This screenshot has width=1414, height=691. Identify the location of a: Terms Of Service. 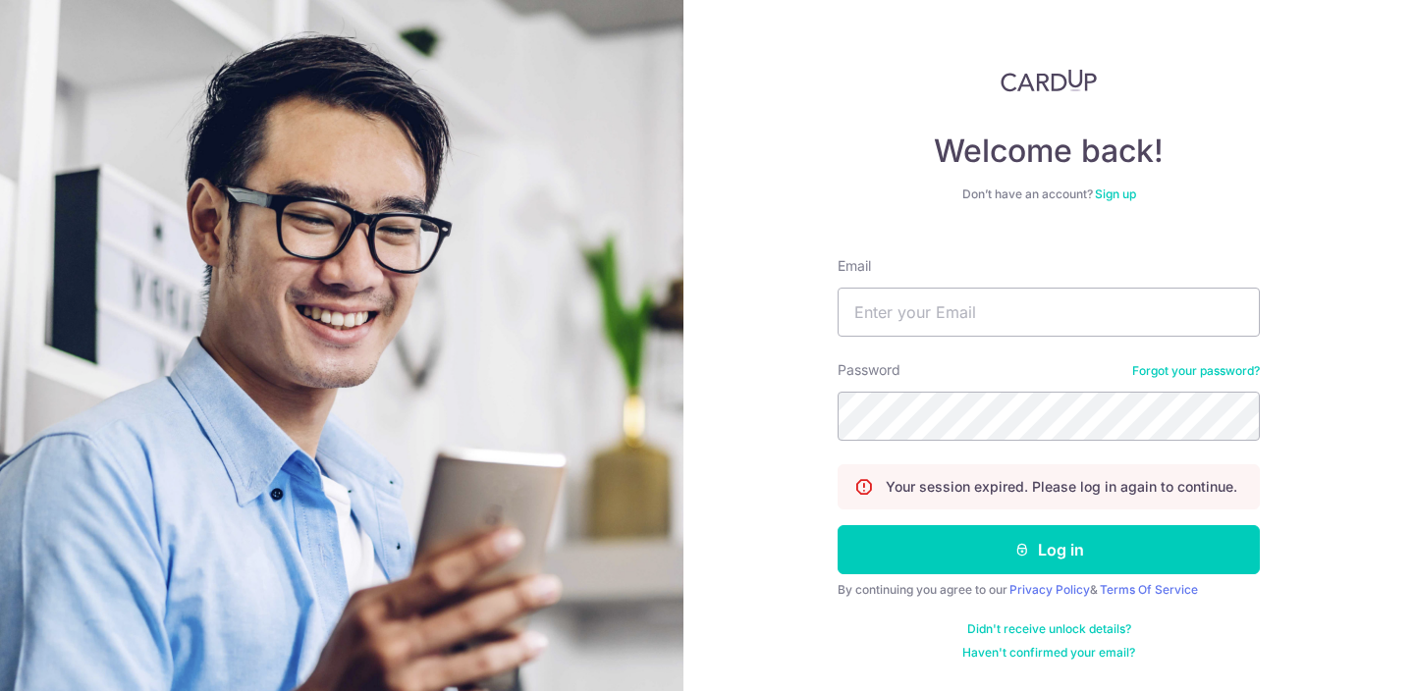
(1149, 589).